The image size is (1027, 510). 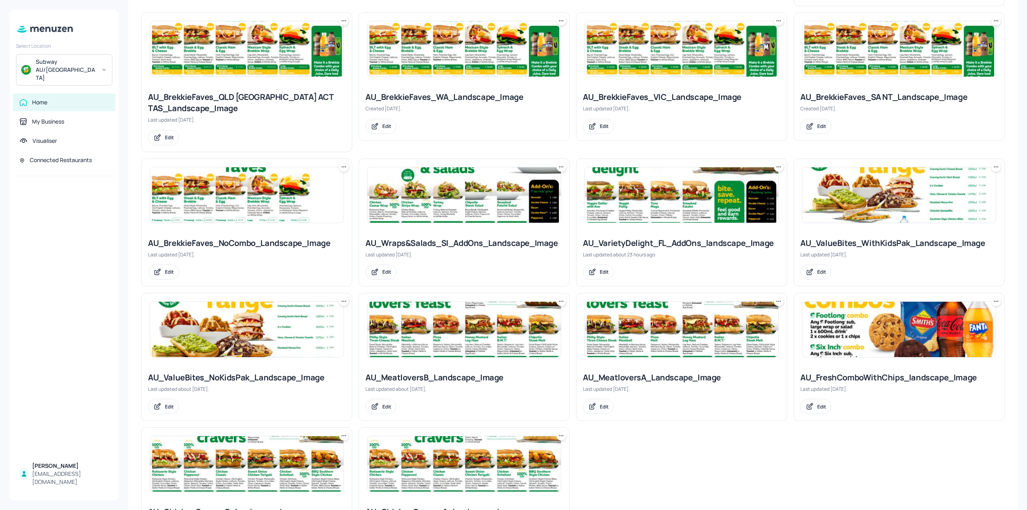 I want to click on div: Connected Restaurants, so click(x=61, y=160).